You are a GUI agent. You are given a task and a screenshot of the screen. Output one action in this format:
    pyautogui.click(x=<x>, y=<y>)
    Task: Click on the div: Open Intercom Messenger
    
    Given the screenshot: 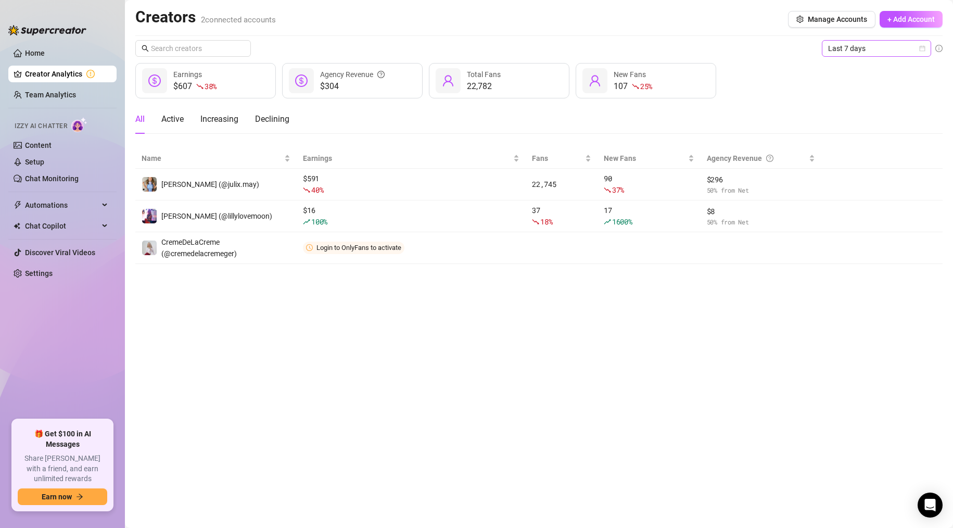 What is the action you would take?
    pyautogui.click(x=930, y=505)
    